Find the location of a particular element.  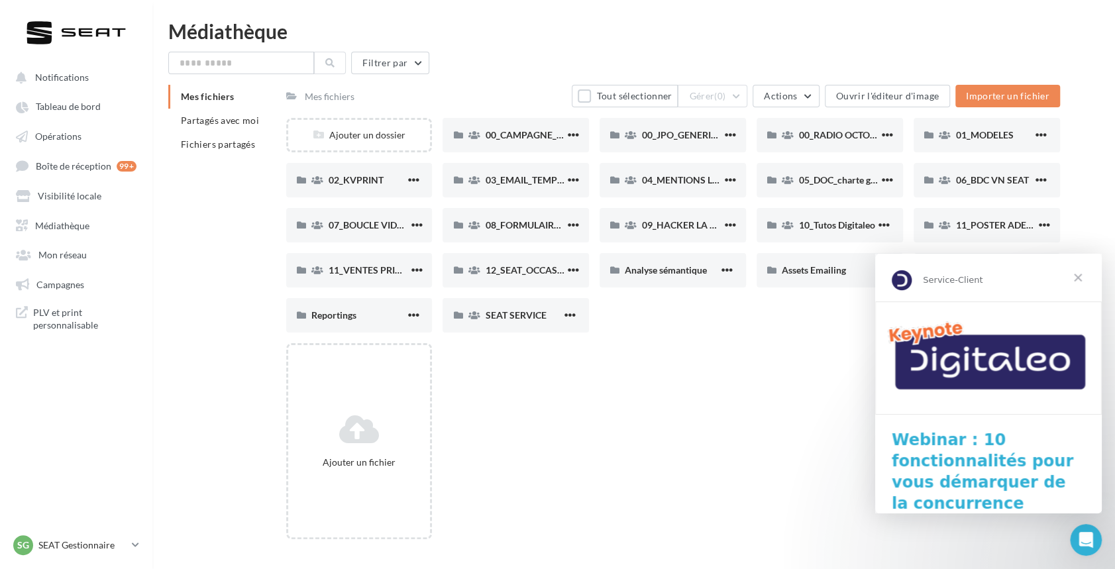

span: (0) is located at coordinates (720, 96).